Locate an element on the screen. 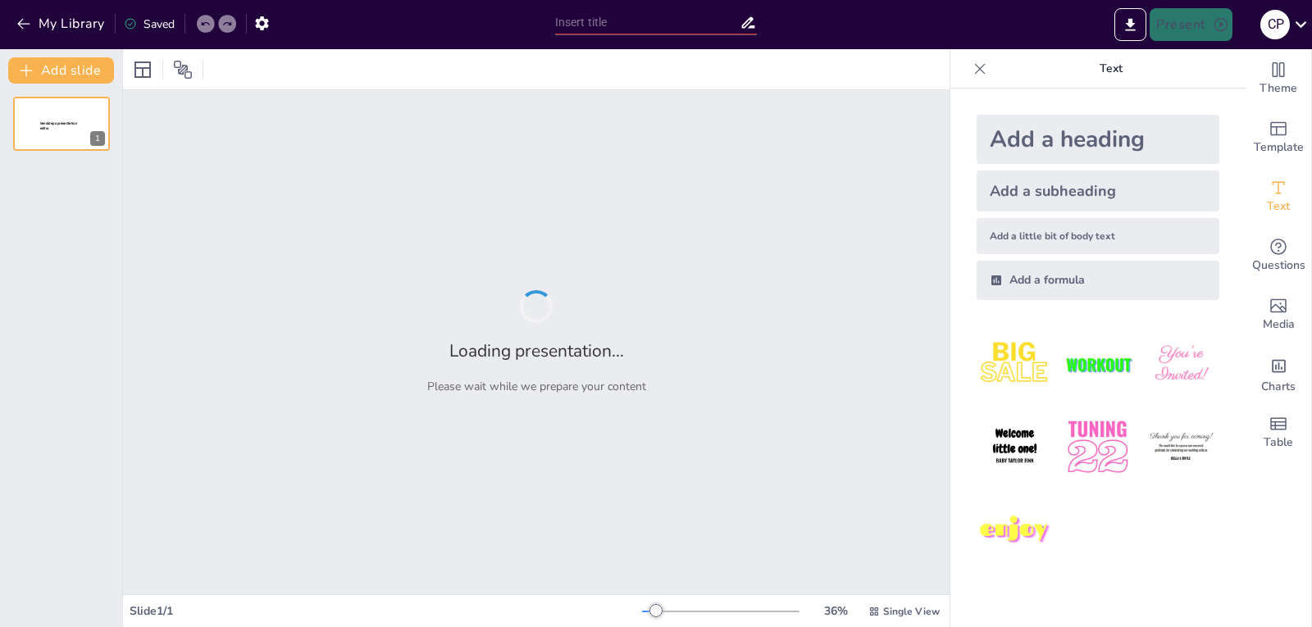 This screenshot has width=1312, height=627. div: Slide 1 / 1 is located at coordinates (385, 611).